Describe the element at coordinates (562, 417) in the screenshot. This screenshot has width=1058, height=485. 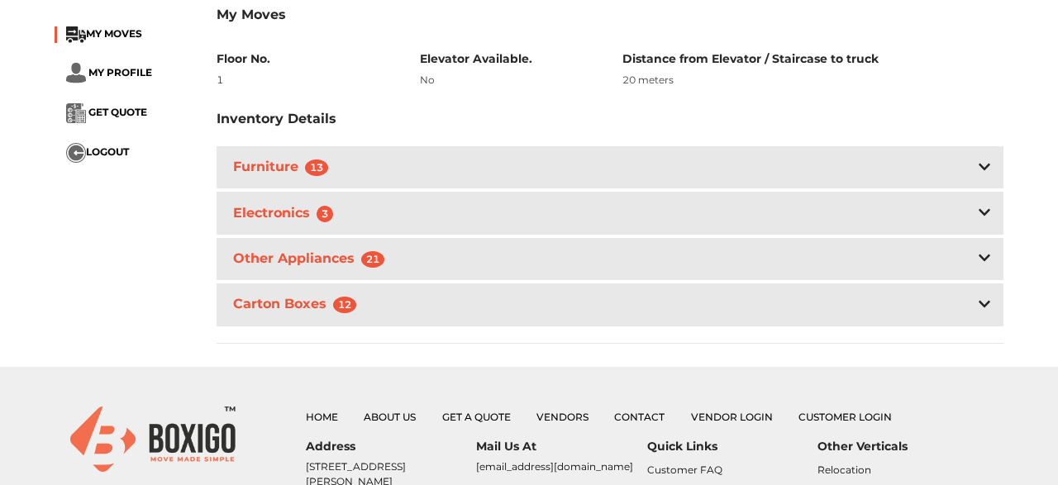
I see `a: Vendors` at that location.